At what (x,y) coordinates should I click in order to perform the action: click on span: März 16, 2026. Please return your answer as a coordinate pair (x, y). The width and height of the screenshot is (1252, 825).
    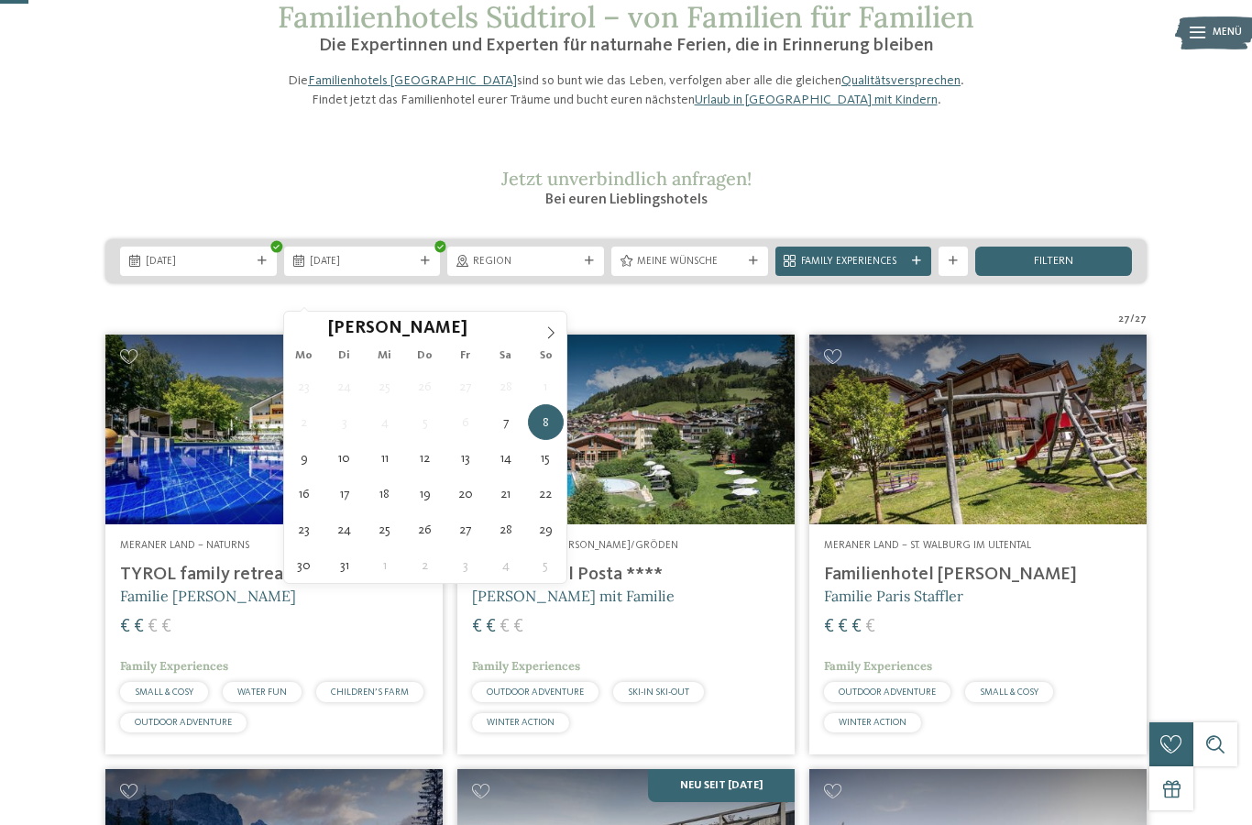
    Looking at the image, I should click on (303, 493).